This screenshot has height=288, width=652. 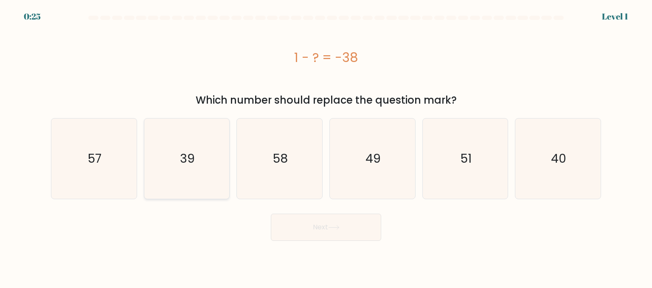 What do you see at coordinates (326, 100) in the screenshot?
I see `div: Which number should replace the question mark?` at bounding box center [326, 100].